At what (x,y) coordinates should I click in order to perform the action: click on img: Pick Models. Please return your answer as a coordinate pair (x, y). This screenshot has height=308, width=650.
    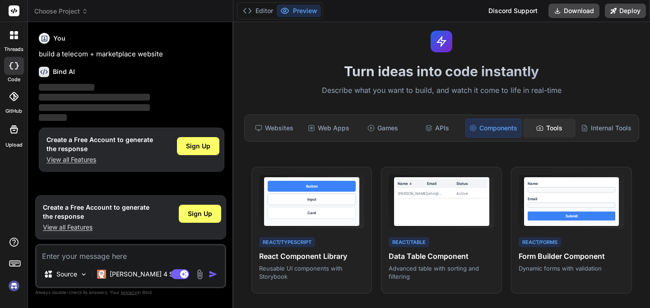
    Looking at the image, I should click on (84, 275).